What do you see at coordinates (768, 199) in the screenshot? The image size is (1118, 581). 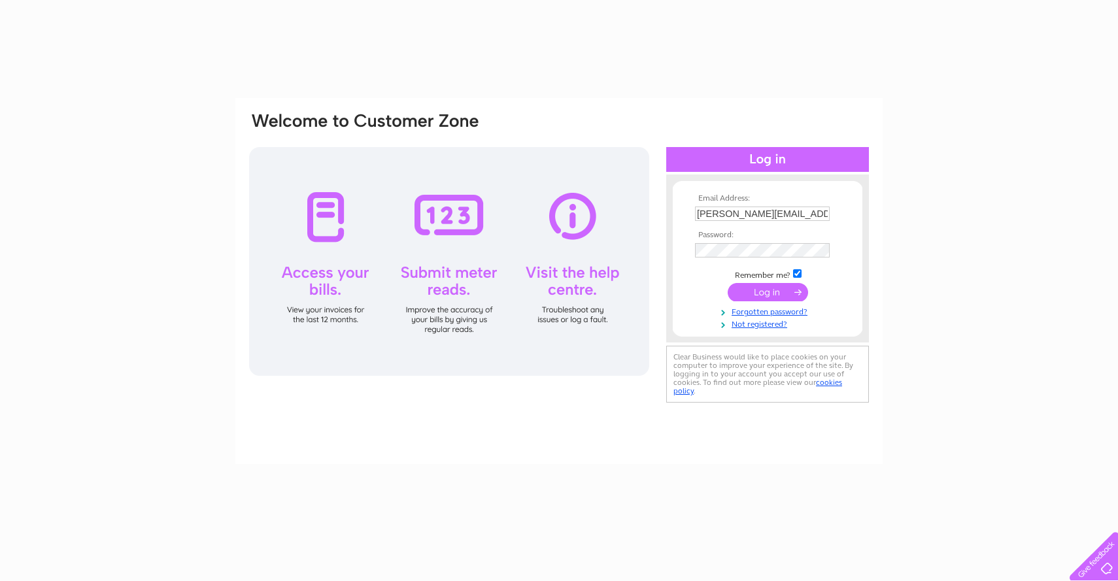 I see `th: Email Address:` at bounding box center [768, 199].